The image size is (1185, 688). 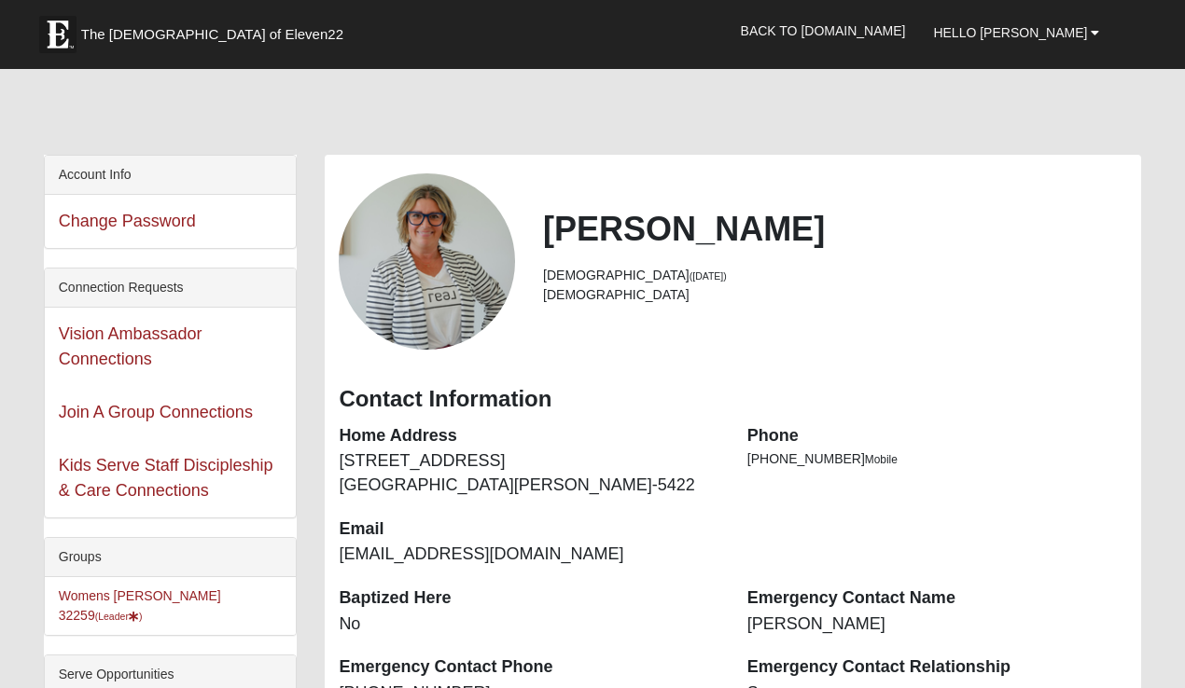 I want to click on dt: Emergency Contact Name, so click(x=937, y=599).